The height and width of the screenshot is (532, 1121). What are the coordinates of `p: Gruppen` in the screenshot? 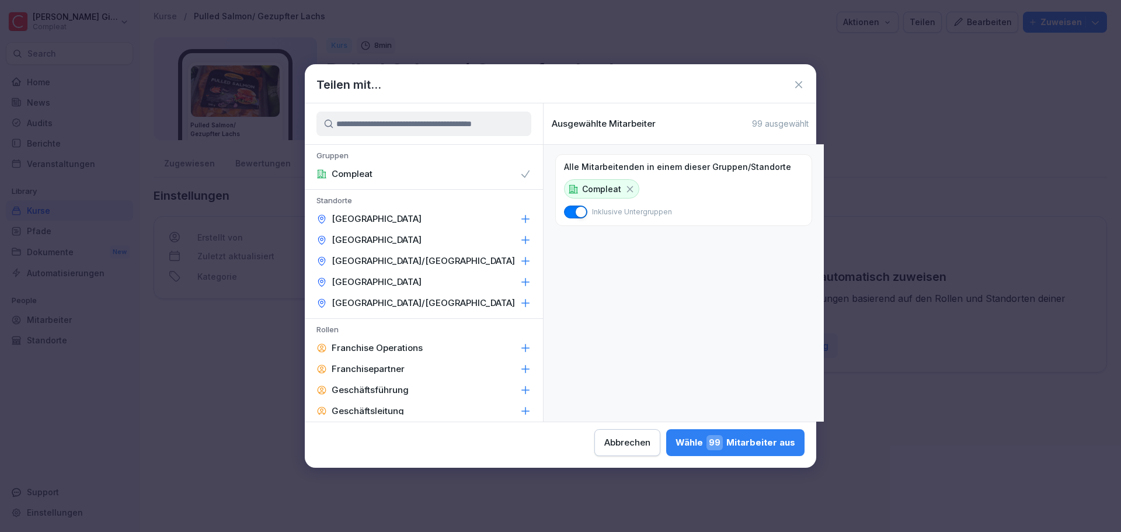 It's located at (424, 157).